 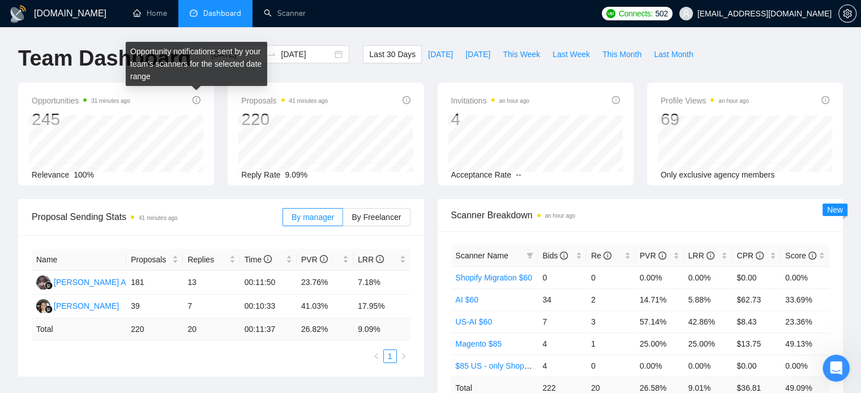 I want to click on div: 4, so click(x=490, y=119).